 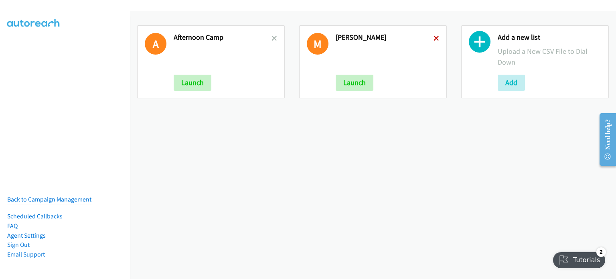 I want to click on h2: Add a new list, so click(x=550, y=37).